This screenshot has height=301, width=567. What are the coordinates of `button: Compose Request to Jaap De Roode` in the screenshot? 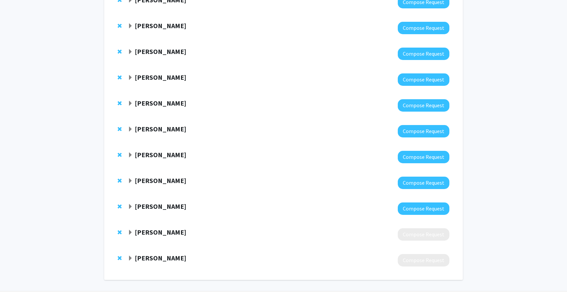 It's located at (424, 234).